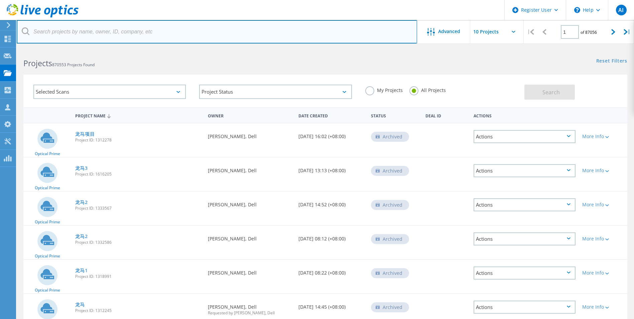 Image resolution: width=634 pixels, height=319 pixels. I want to click on span: Project ID: 1333567, so click(138, 208).